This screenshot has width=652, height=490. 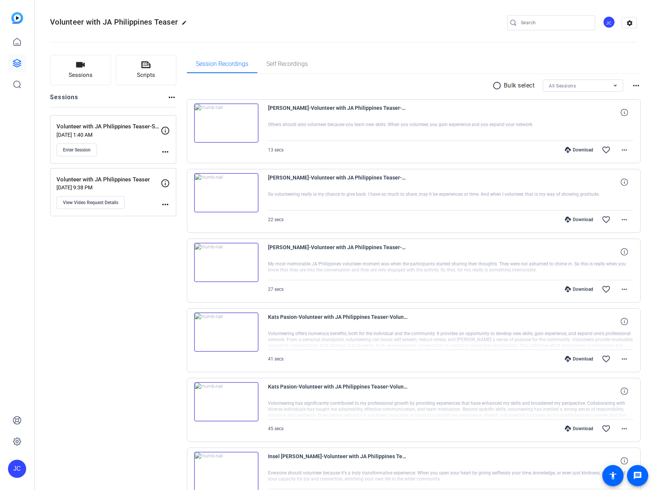 What do you see at coordinates (222, 64) in the screenshot?
I see `span: Session Recordings` at bounding box center [222, 64].